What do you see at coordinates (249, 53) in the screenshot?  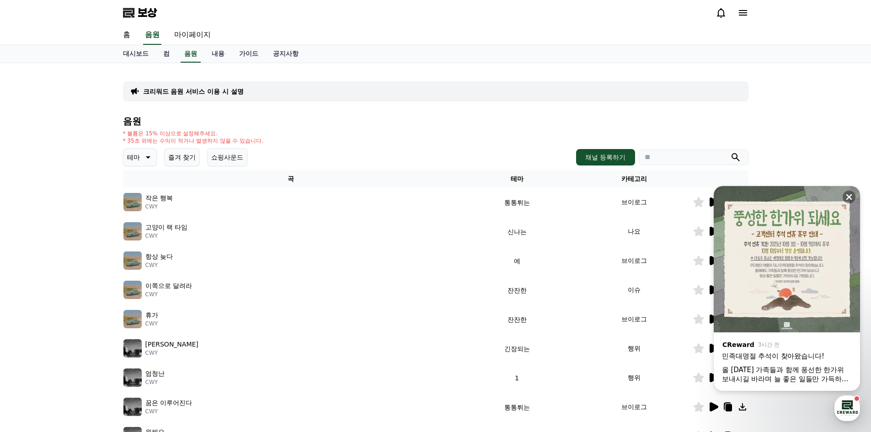 I see `font: 가이드` at bounding box center [249, 53].